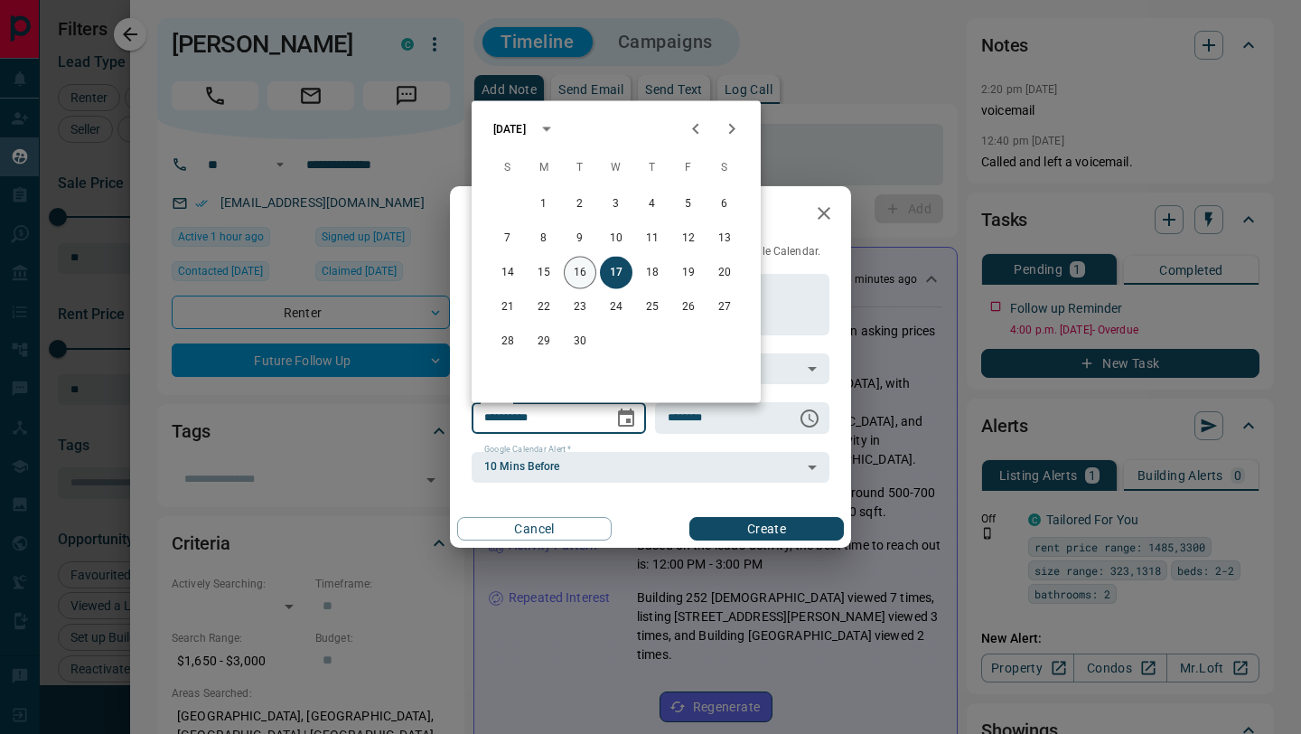 The height and width of the screenshot is (734, 1301). I want to click on button: 20, so click(725, 273).